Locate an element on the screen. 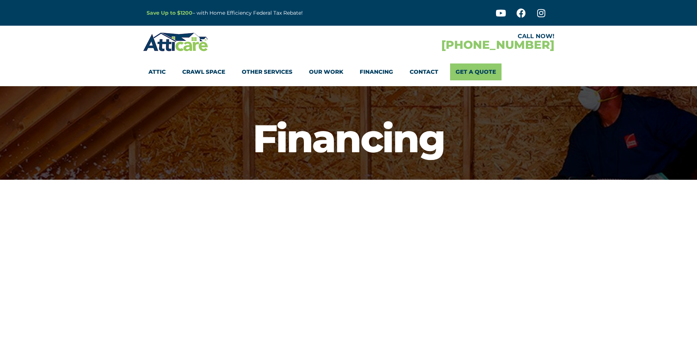 This screenshot has height=339, width=697. p: – with Home Efficiency Federal Tax Rebate! is located at coordinates (266, 13).